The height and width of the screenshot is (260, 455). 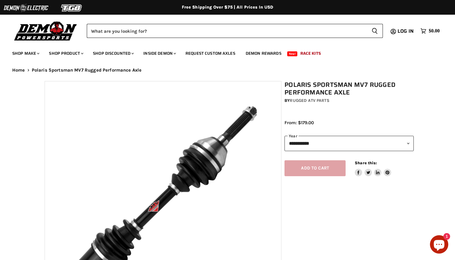 What do you see at coordinates (349, 89) in the screenshot?
I see `h1: Polaris Sportsman MV7 Rugged Performance Axle` at bounding box center [349, 89].